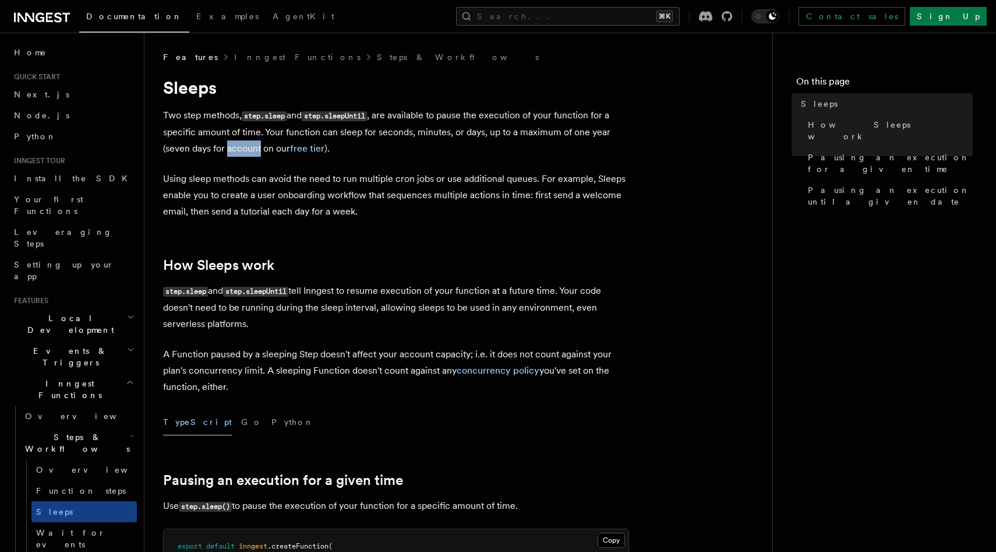  Describe the element at coordinates (297, 57) in the screenshot. I see `a: Inngest Functions` at that location.